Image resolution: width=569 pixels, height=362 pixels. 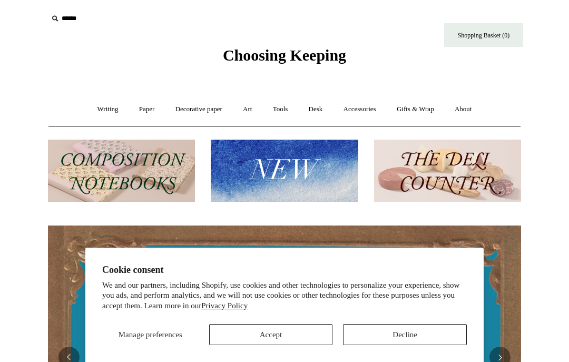 I want to click on a: Accessories, so click(x=360, y=109).